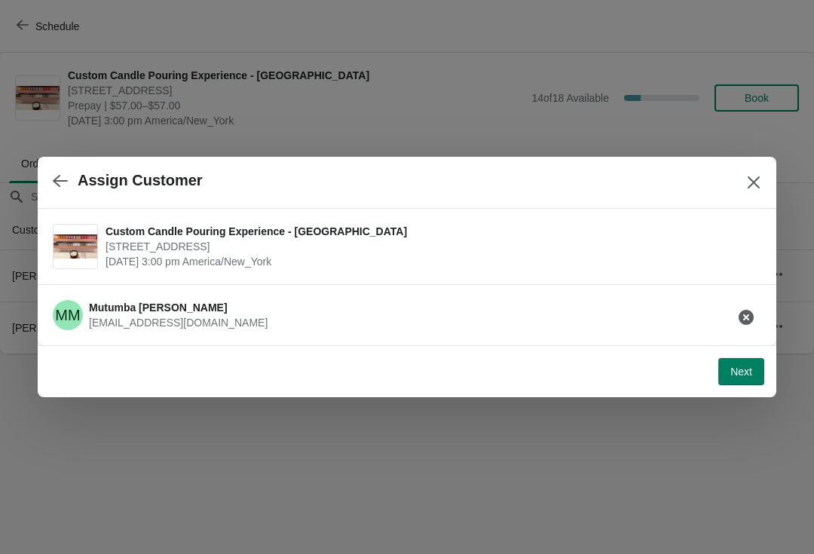 Image resolution: width=814 pixels, height=554 pixels. What do you see at coordinates (68, 315) in the screenshot?
I see `span: Mutumba` at bounding box center [68, 315].